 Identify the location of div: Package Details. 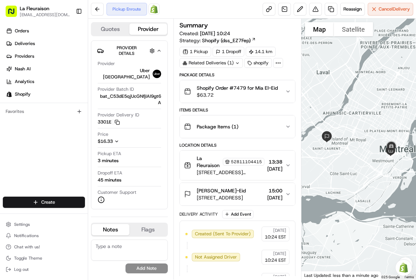
(237, 75).